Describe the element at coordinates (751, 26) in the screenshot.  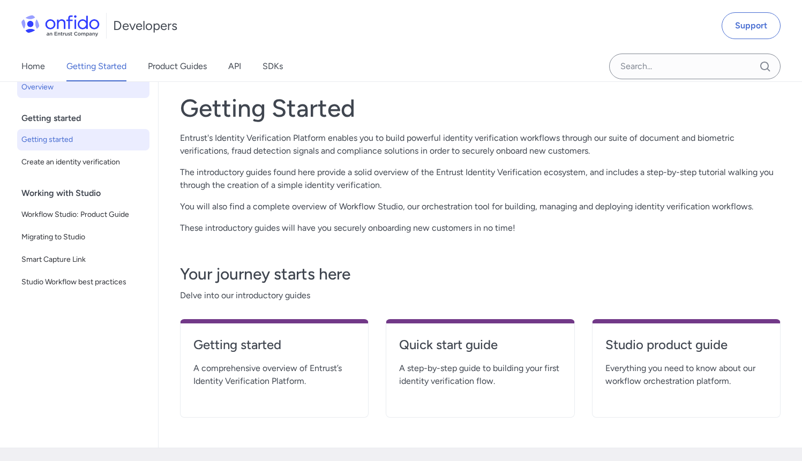
I see `a: Support` at that location.